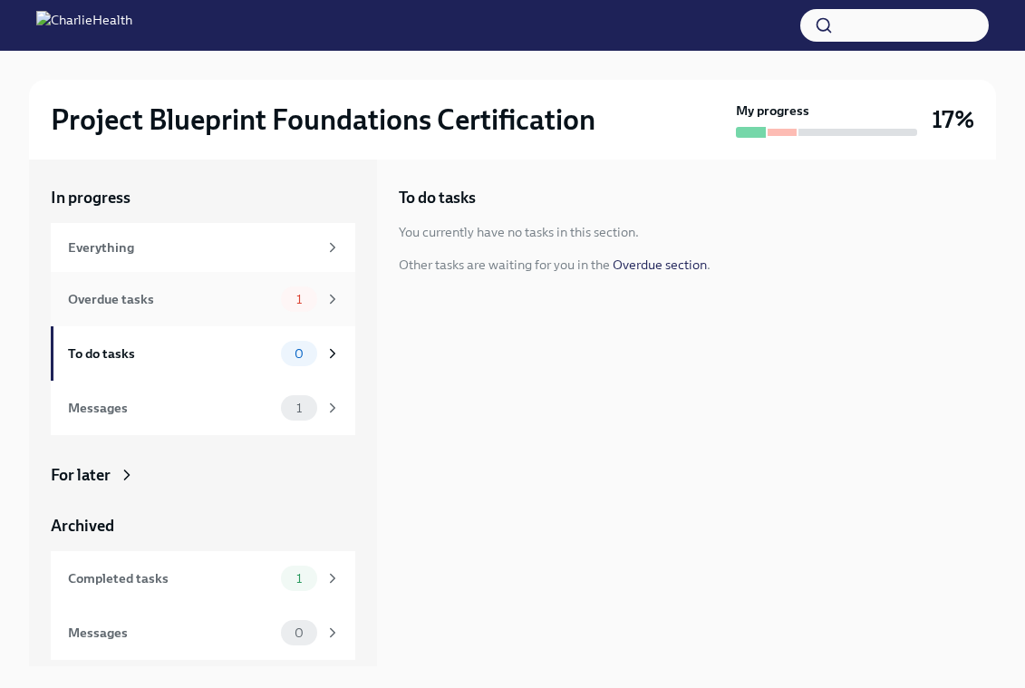 The image size is (1025, 688). Describe the element at coordinates (203, 198) in the screenshot. I see `div: In progress` at that location.